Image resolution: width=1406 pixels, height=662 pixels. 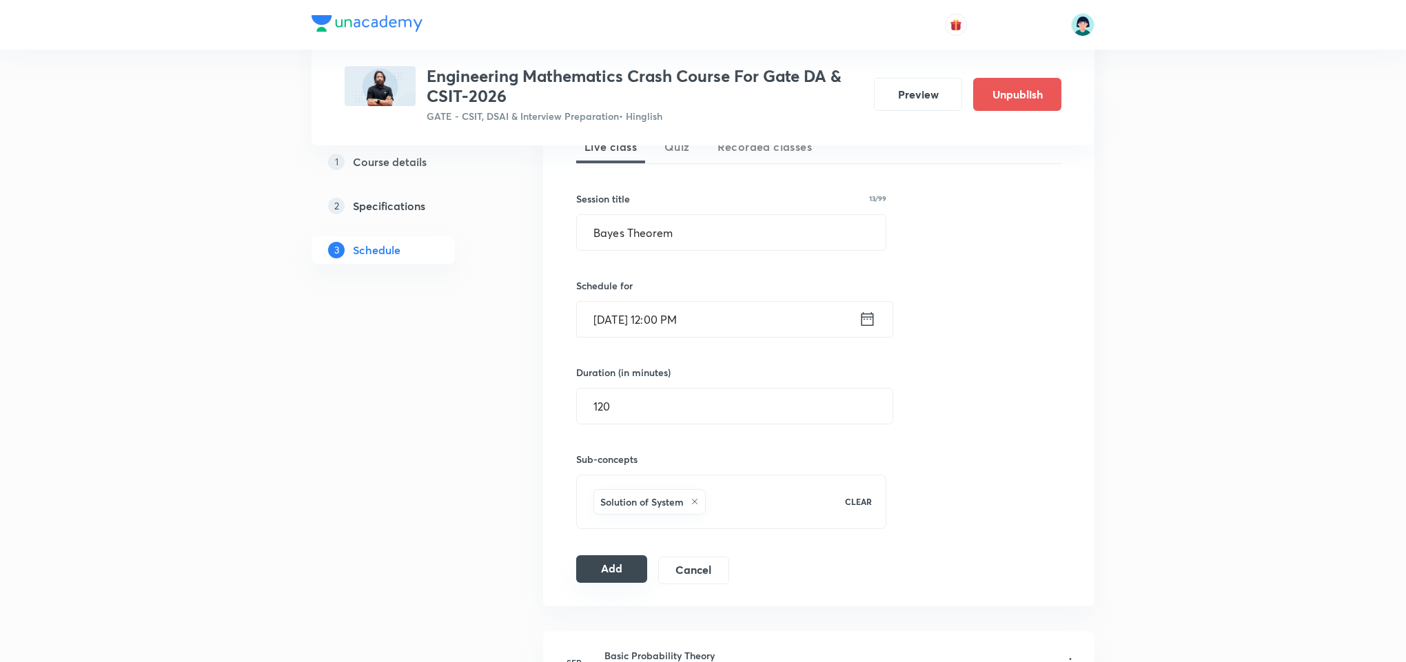 I want to click on button: Unpublish, so click(x=1017, y=94).